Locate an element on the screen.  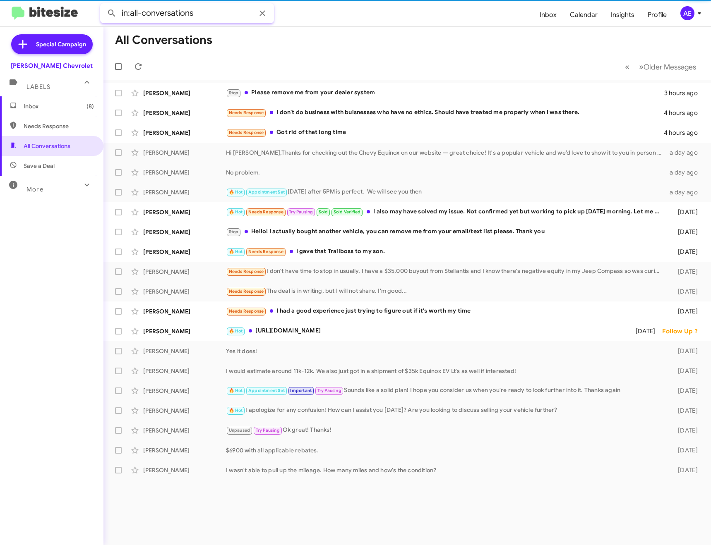
span: All Conversations is located at coordinates (47, 146).